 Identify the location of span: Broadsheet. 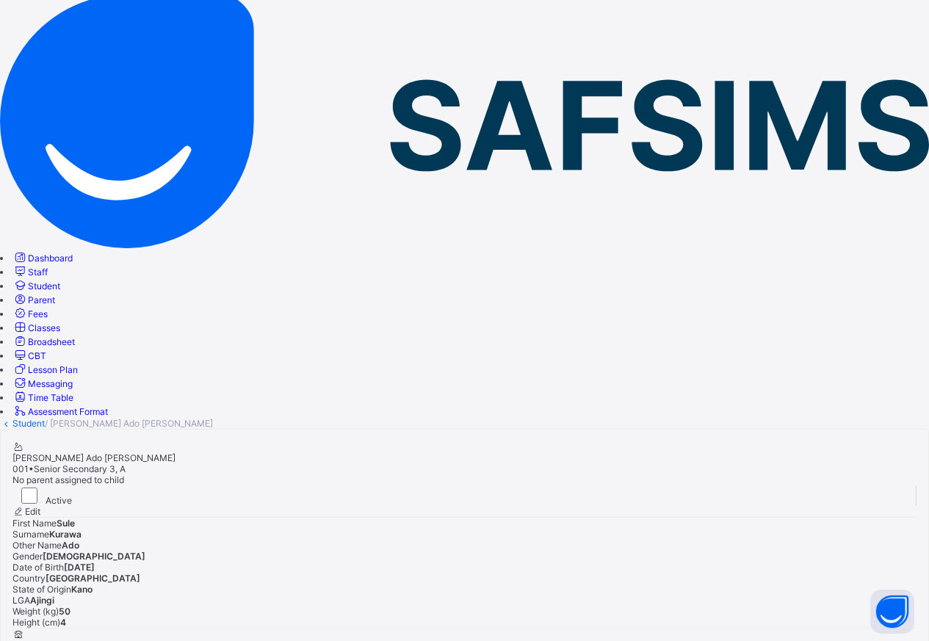
(51, 342).